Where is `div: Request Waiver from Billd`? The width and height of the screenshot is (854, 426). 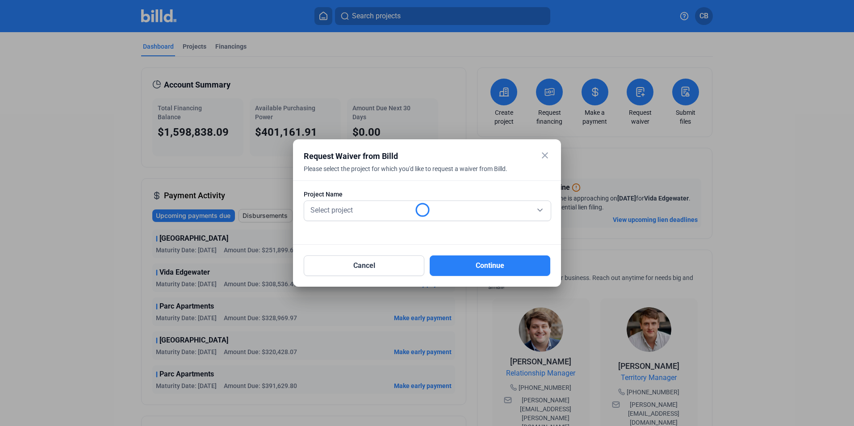
div: Request Waiver from Billd is located at coordinates (416, 156).